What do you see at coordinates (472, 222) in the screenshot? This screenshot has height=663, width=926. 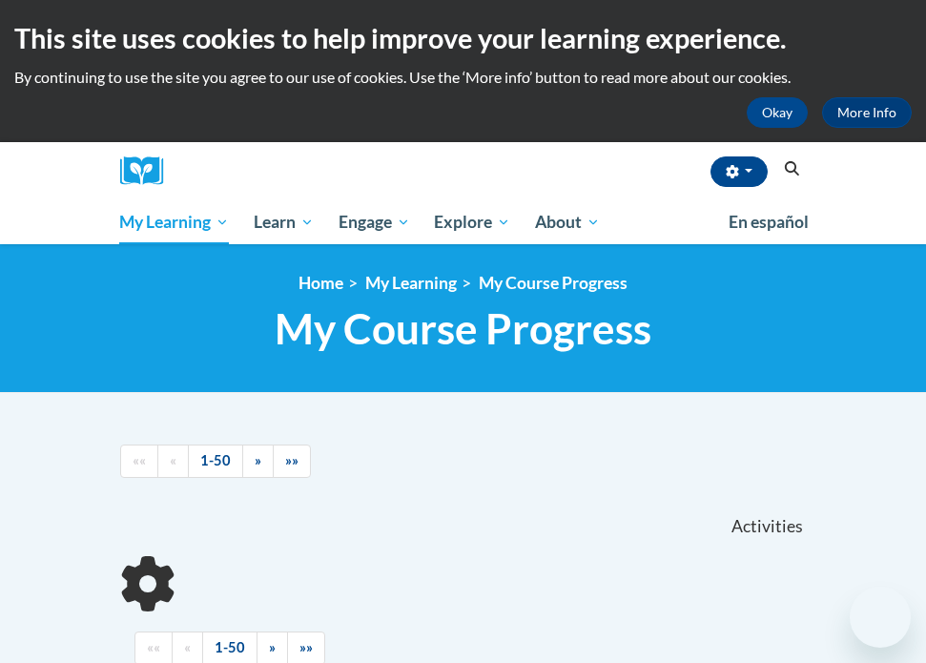 I see `span: Explore` at bounding box center [472, 222].